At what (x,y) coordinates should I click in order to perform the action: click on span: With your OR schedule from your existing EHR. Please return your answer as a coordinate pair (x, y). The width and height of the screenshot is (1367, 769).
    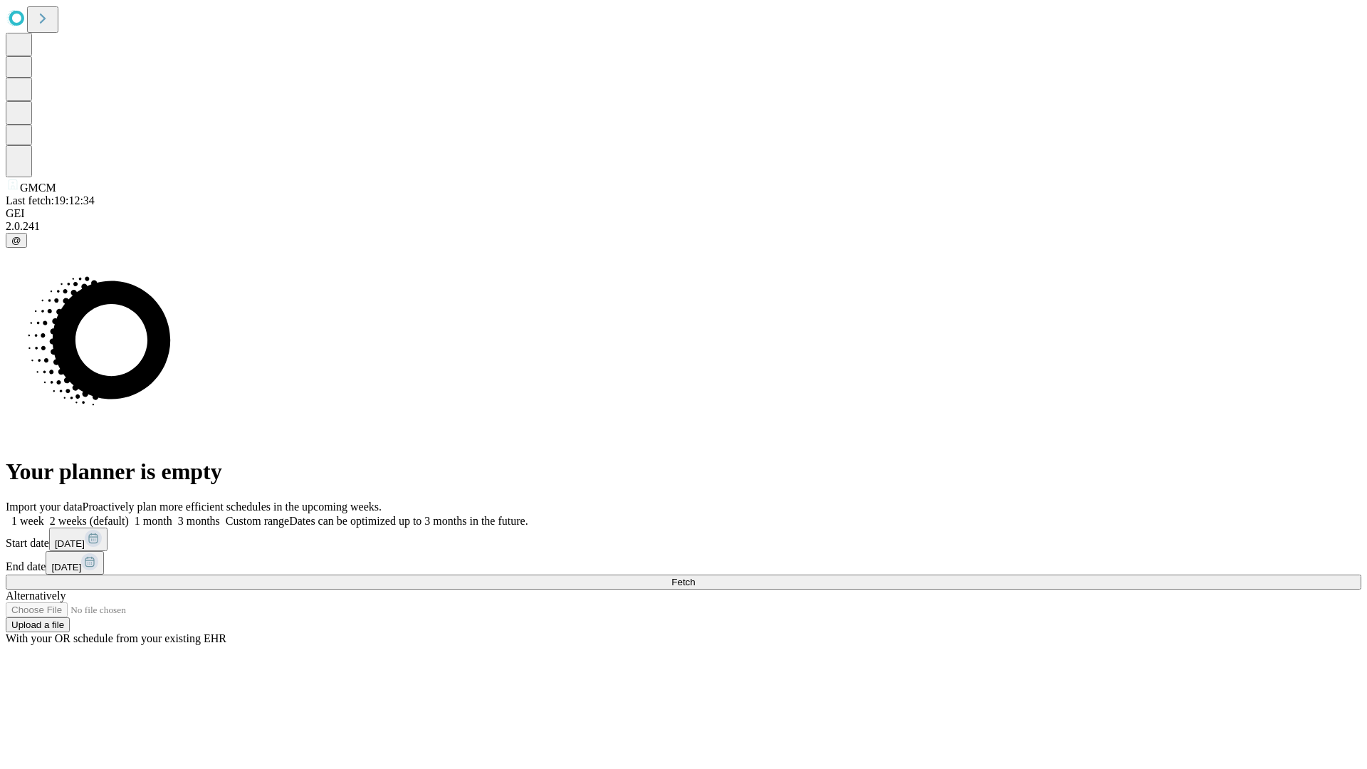
    Looking at the image, I should click on (116, 638).